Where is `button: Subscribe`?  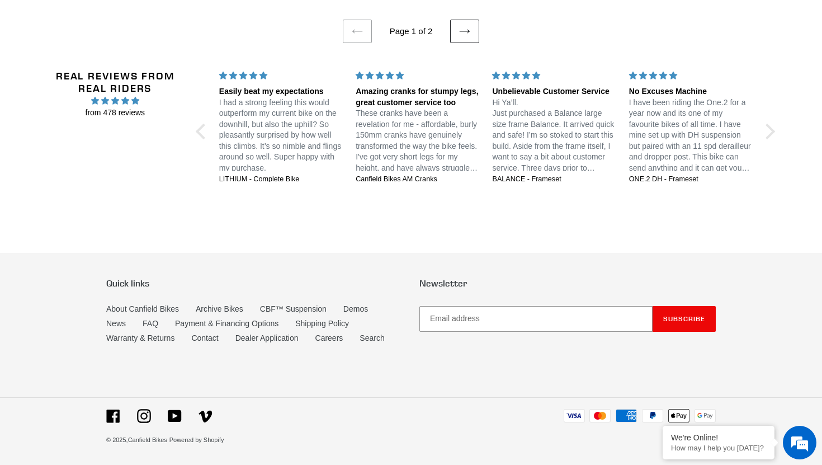 button: Subscribe is located at coordinates (684, 319).